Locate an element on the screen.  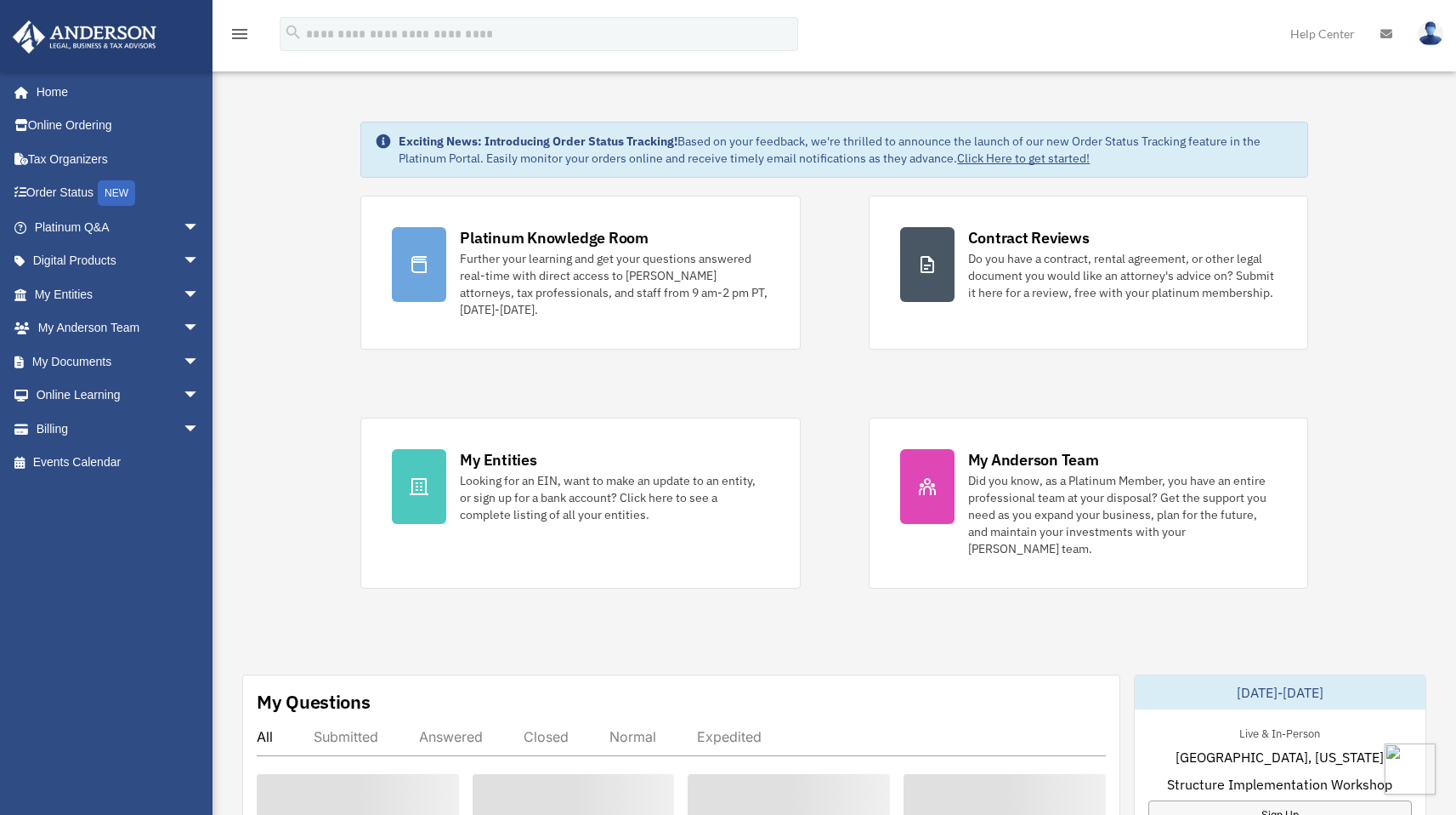
div: Live & In-Person is located at coordinates (1280, 731).